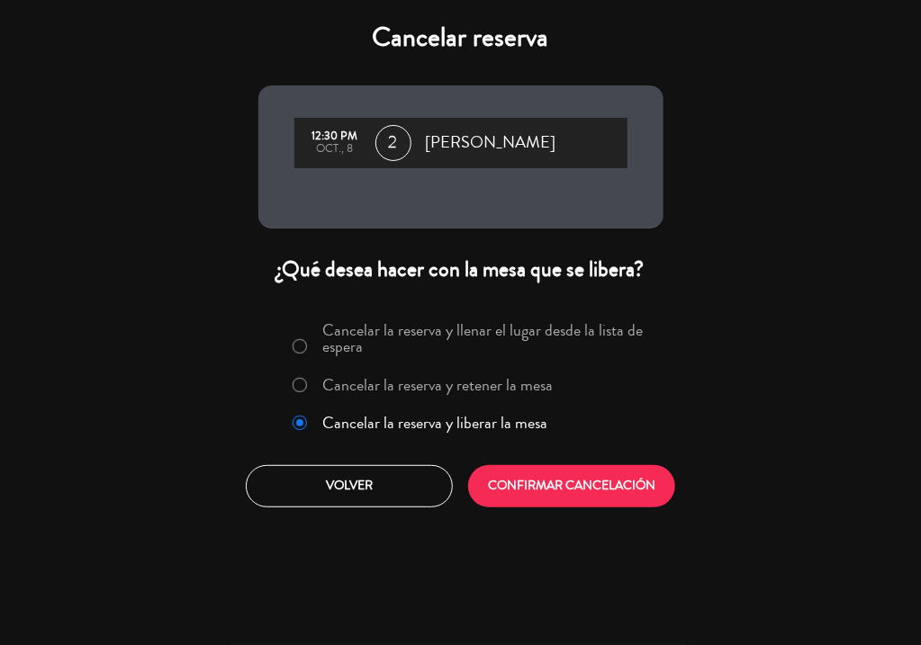  Describe the element at coordinates (571, 486) in the screenshot. I see `button: CONFIRMAR CANCELACIÓN` at that location.